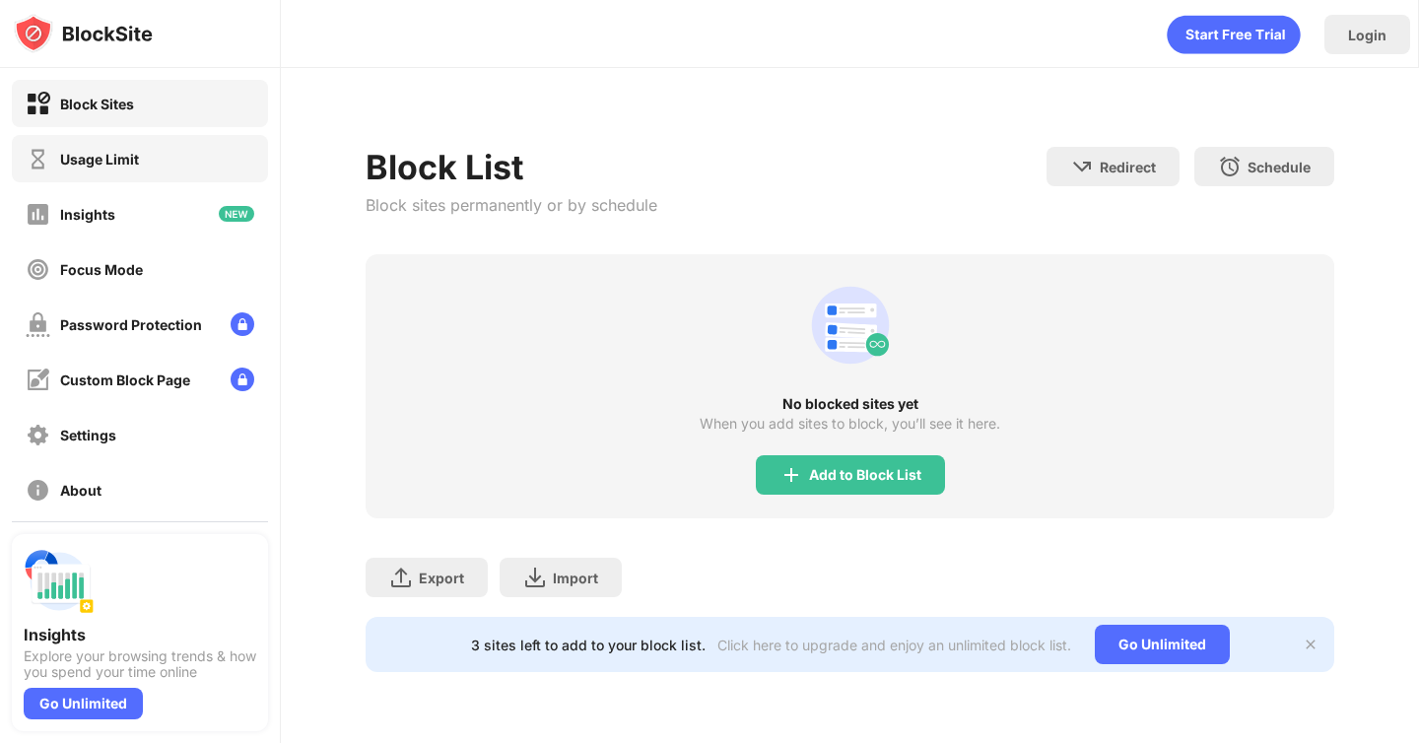 The width and height of the screenshot is (1419, 743). What do you see at coordinates (37, 379) in the screenshot?
I see `img: customize-block-page-off.svg` at bounding box center [37, 379].